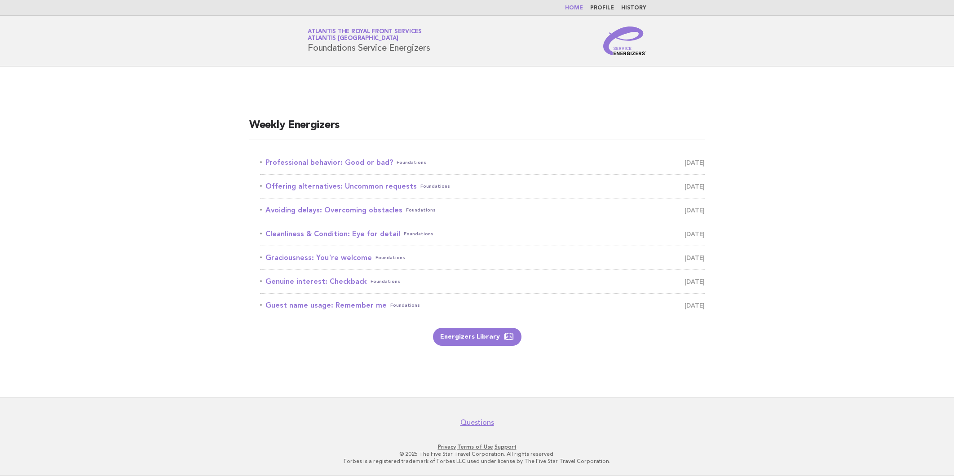 This screenshot has width=954, height=476. What do you see at coordinates (475, 447) in the screenshot?
I see `a: Terms of Use` at bounding box center [475, 447].